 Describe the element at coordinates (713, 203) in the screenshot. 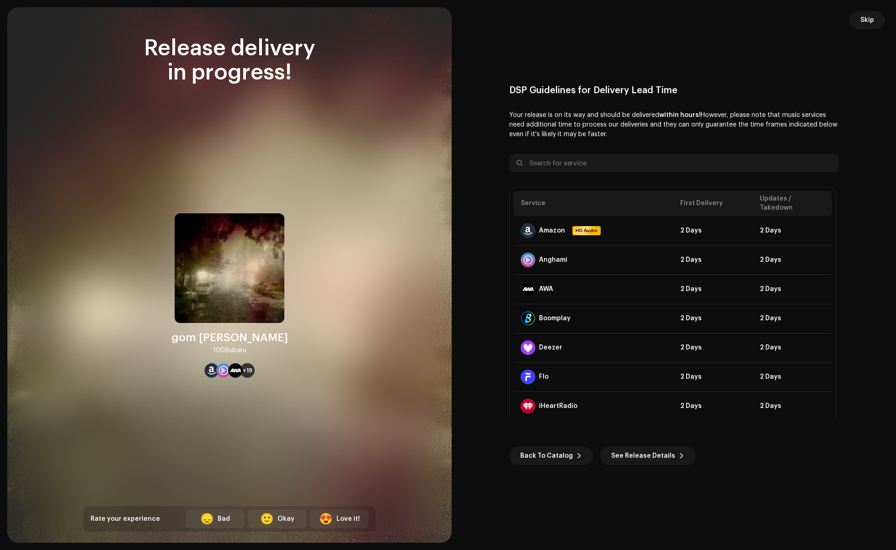

I see `th: First Delivery` at that location.